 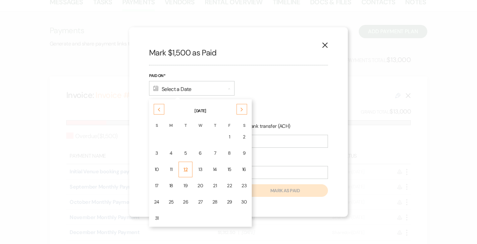 What do you see at coordinates (157, 169) in the screenshot?
I see `div: 10` at bounding box center [157, 169].